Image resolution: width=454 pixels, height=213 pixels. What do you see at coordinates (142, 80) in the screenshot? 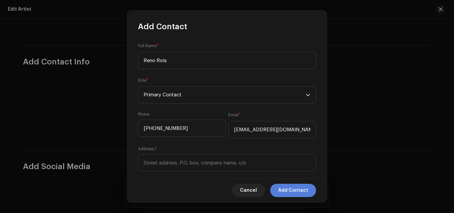
I see `small: Role` at bounding box center [142, 80].